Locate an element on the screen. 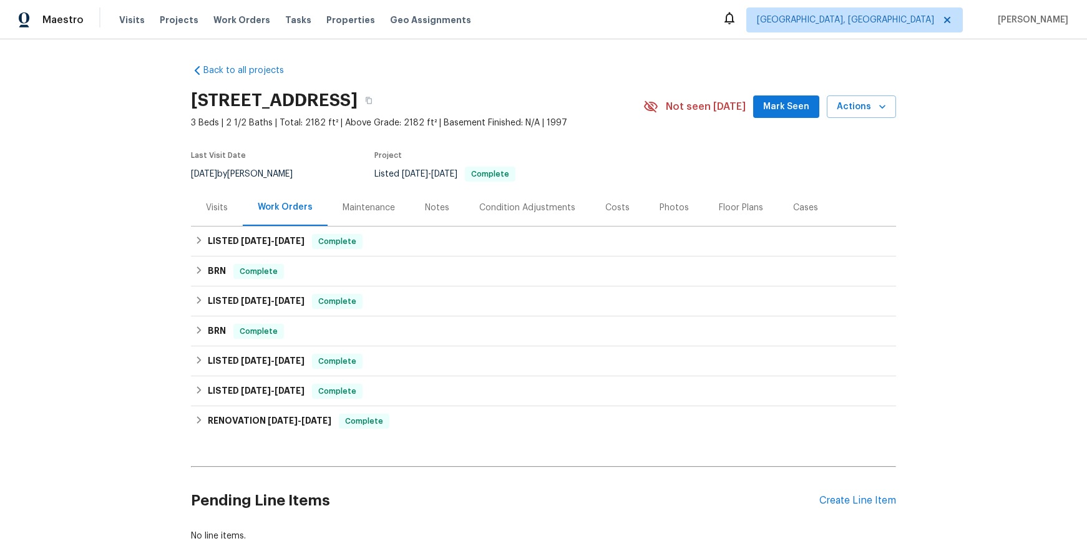 The image size is (1087, 546). div: Notes is located at coordinates (437, 208).